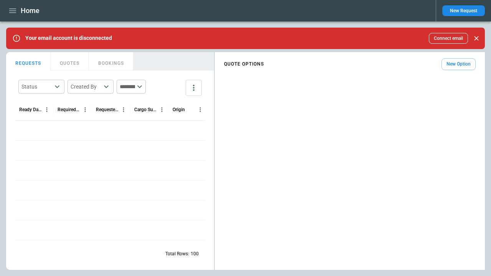  I want to click on button: REQUESTS, so click(28, 61).